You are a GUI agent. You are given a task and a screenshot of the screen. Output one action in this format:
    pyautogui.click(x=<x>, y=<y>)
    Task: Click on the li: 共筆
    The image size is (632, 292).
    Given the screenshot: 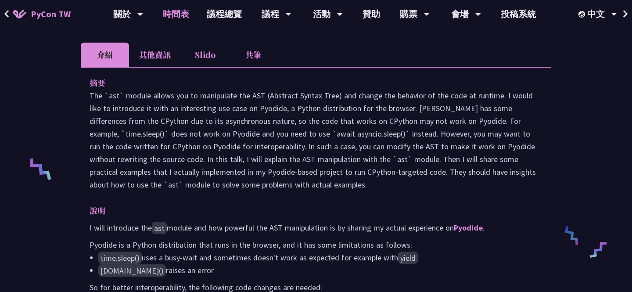 What is the action you would take?
    pyautogui.click(x=253, y=54)
    